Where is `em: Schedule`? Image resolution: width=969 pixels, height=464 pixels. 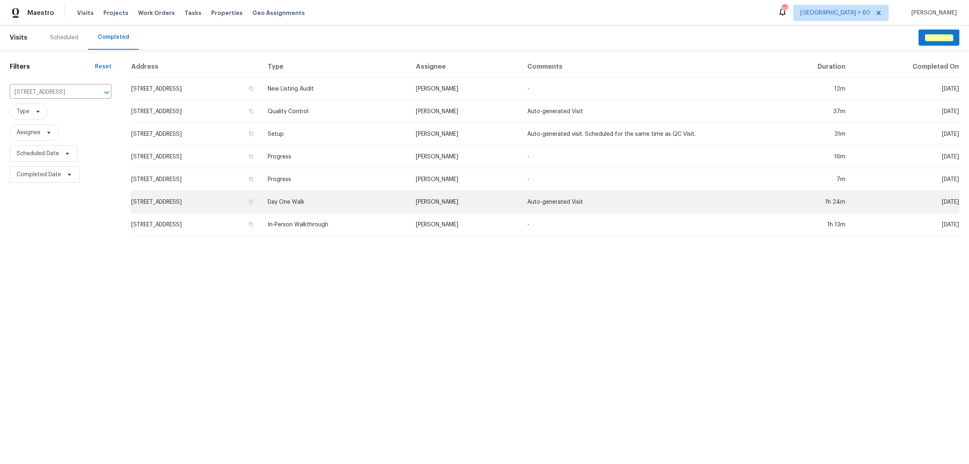 em: Schedule is located at coordinates (939, 38).